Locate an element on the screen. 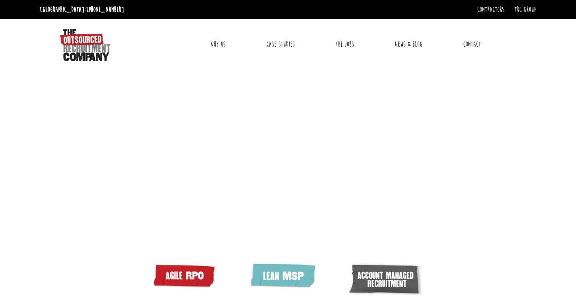  a: News & Blog is located at coordinates (408, 44).